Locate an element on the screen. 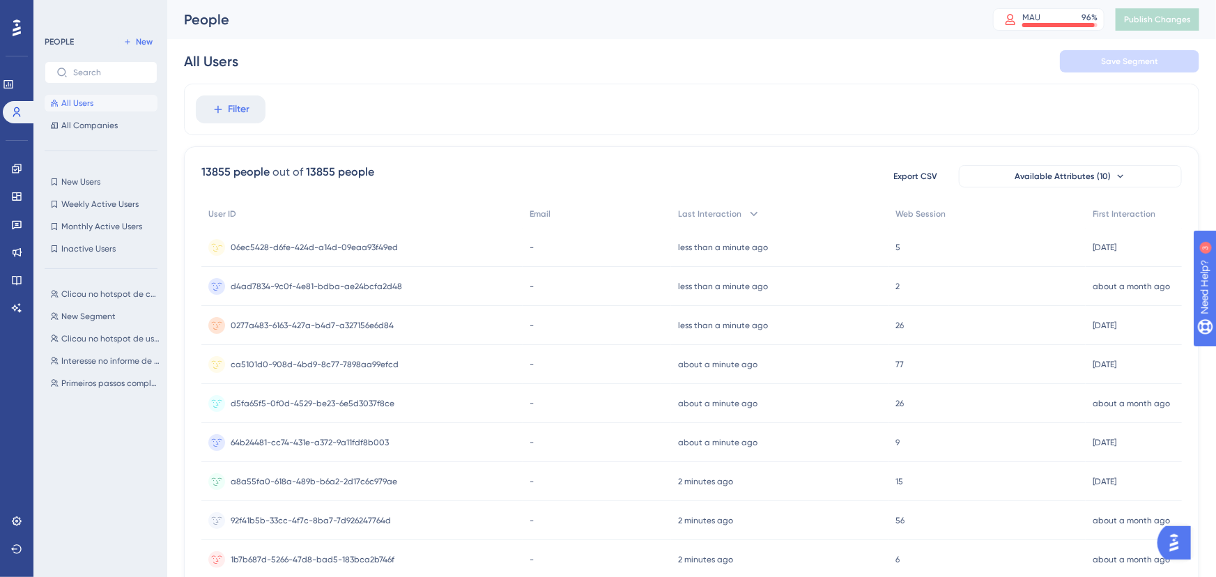 The image size is (1216, 577). span: 06ec5428-d6fe-424d-a14d-09eaa93f49ed is located at coordinates (314, 247).